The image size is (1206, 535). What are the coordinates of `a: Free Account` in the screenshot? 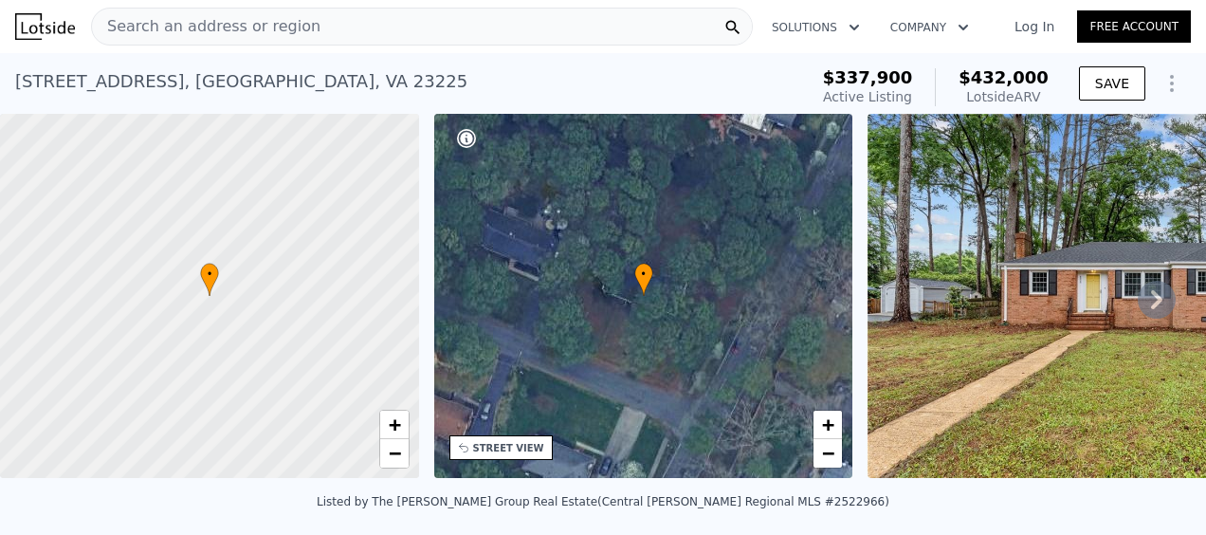 It's located at (1134, 27).